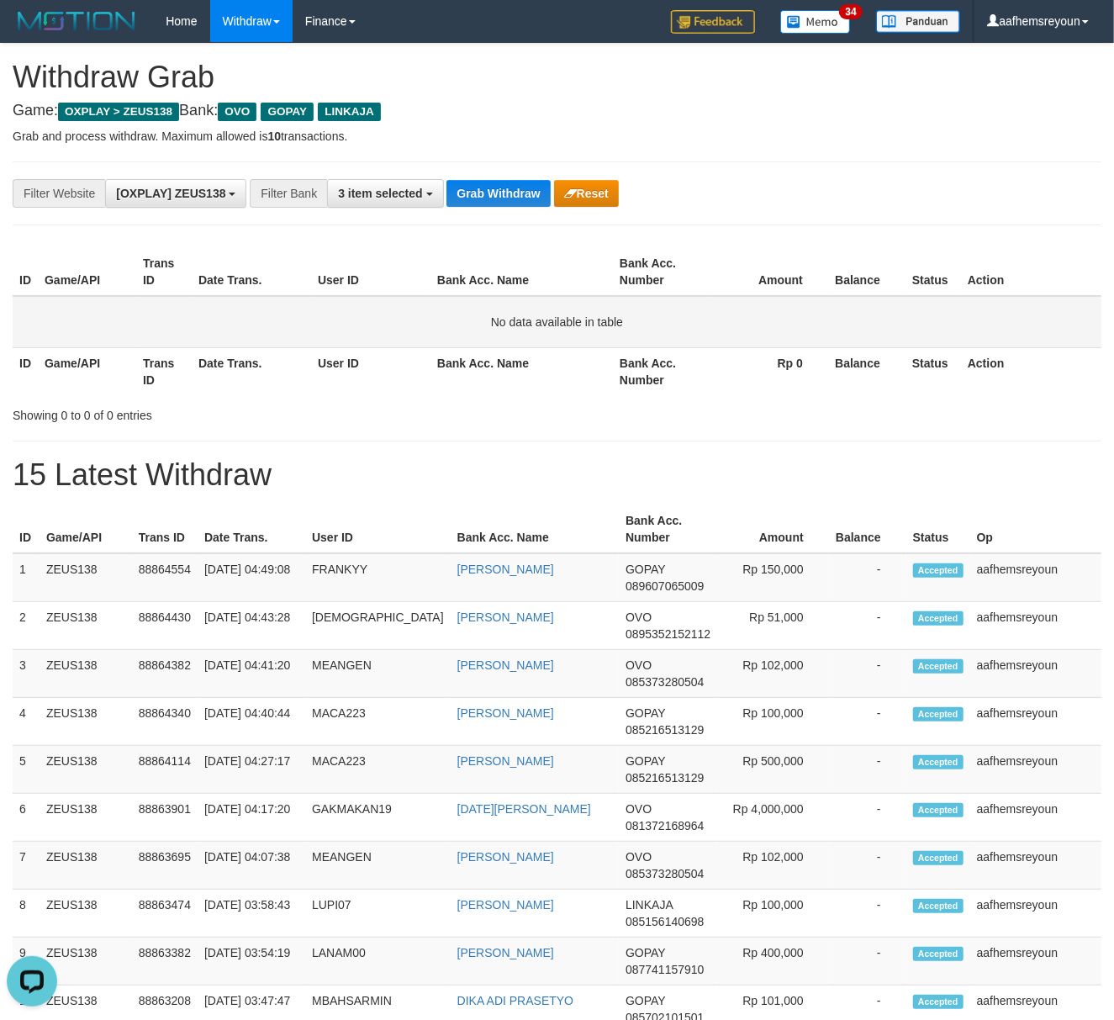 The height and width of the screenshot is (1020, 1114). What do you see at coordinates (26, 529) in the screenshot?
I see `th: ID` at bounding box center [26, 529].